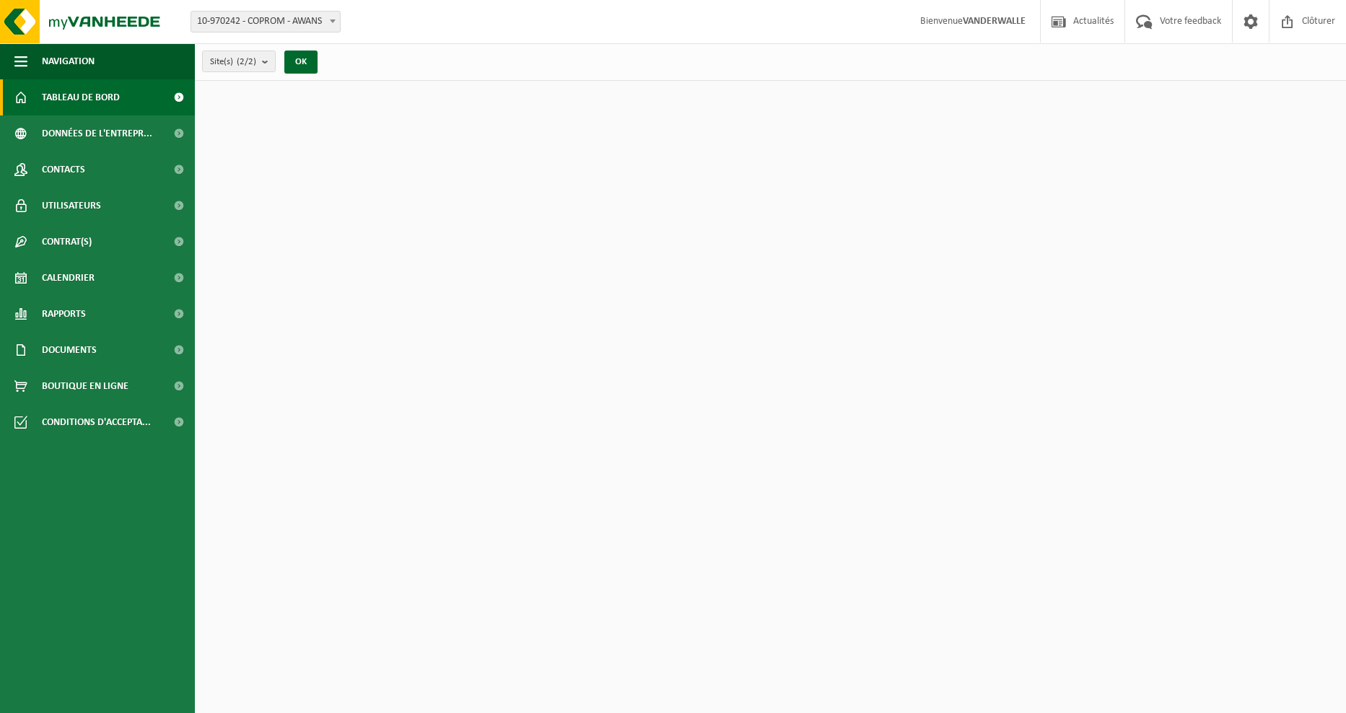 This screenshot has width=1346, height=713. Describe the element at coordinates (239, 61) in the screenshot. I see `button: Site(s)(2/2)` at that location.